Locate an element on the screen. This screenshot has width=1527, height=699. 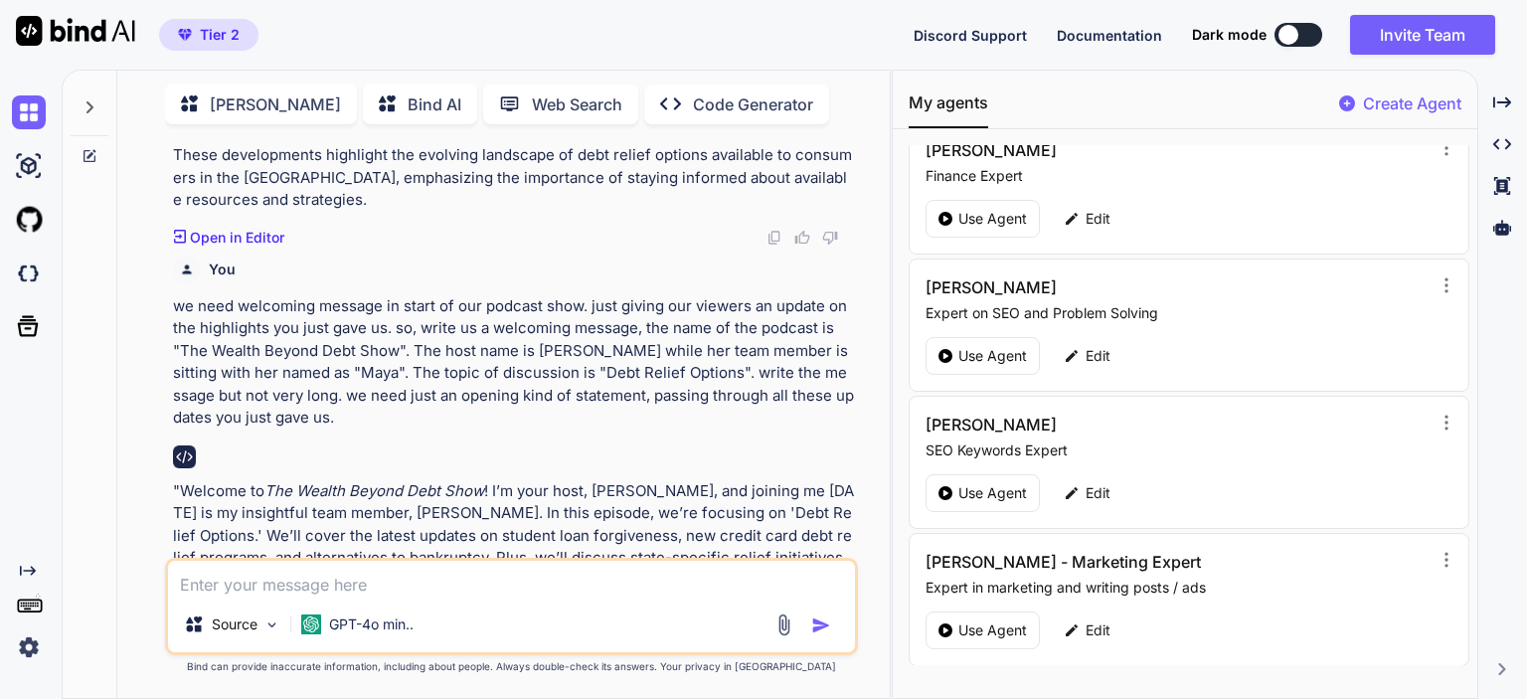
p: Source is located at coordinates (235, 624).